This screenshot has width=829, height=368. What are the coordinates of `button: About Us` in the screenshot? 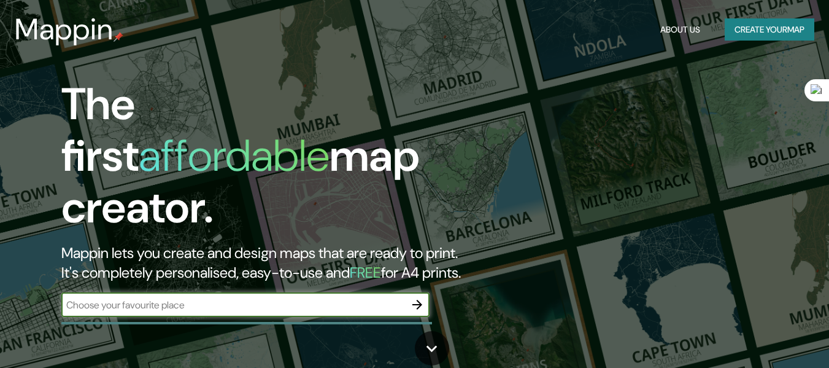 It's located at (680, 29).